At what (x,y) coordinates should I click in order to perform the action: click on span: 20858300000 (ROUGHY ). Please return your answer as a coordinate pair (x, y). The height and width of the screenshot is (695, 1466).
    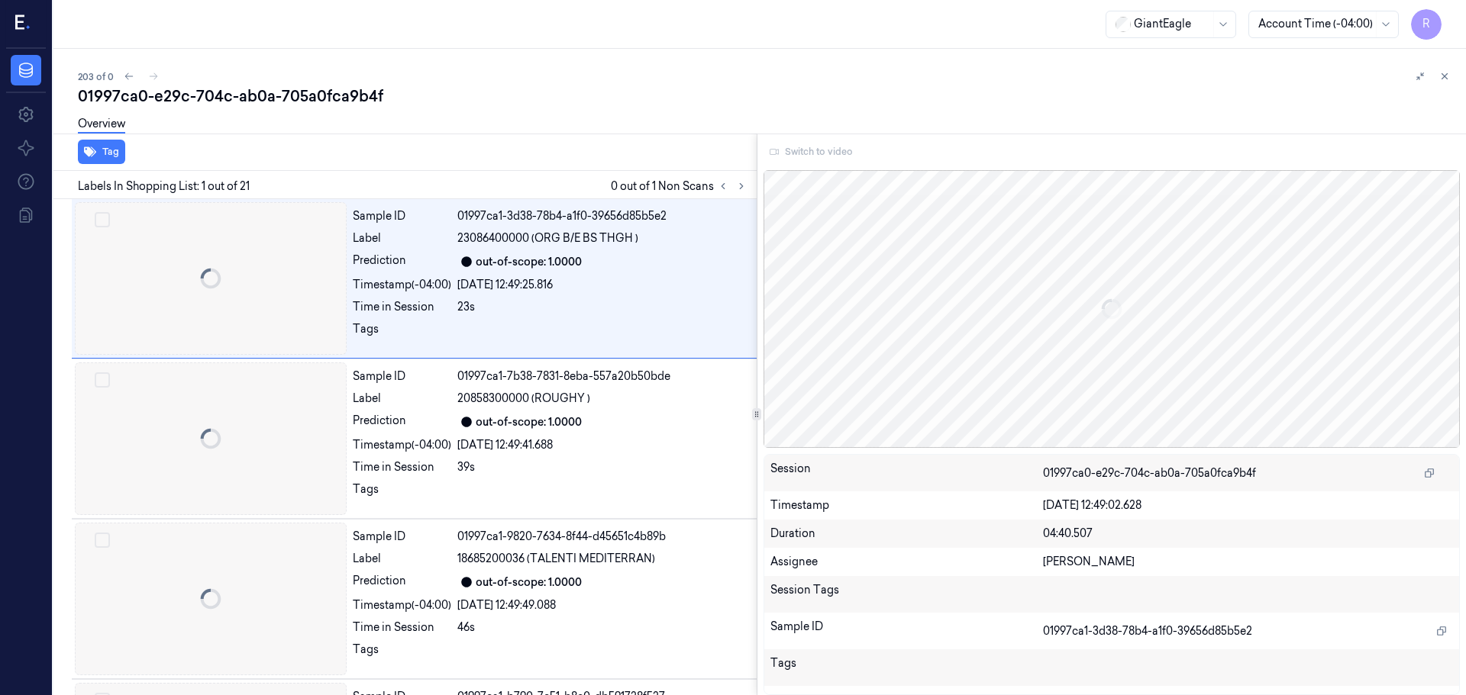
    Looking at the image, I should click on (524, 399).